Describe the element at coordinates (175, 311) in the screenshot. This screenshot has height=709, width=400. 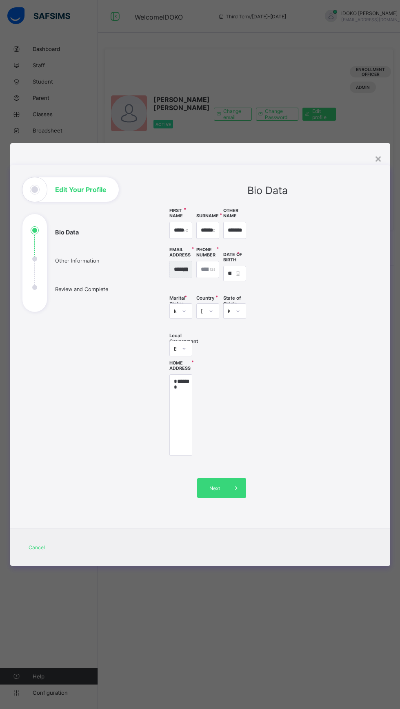
I see `div: Married` at that location.